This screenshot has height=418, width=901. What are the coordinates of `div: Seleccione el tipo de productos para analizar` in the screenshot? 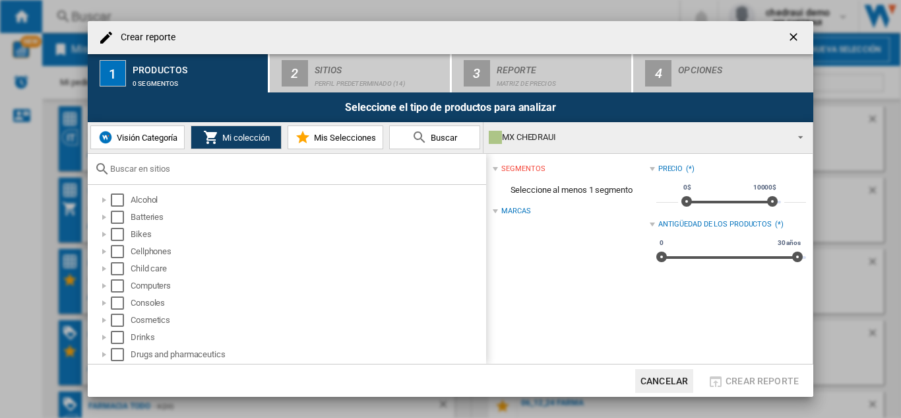 It's located at (451, 107).